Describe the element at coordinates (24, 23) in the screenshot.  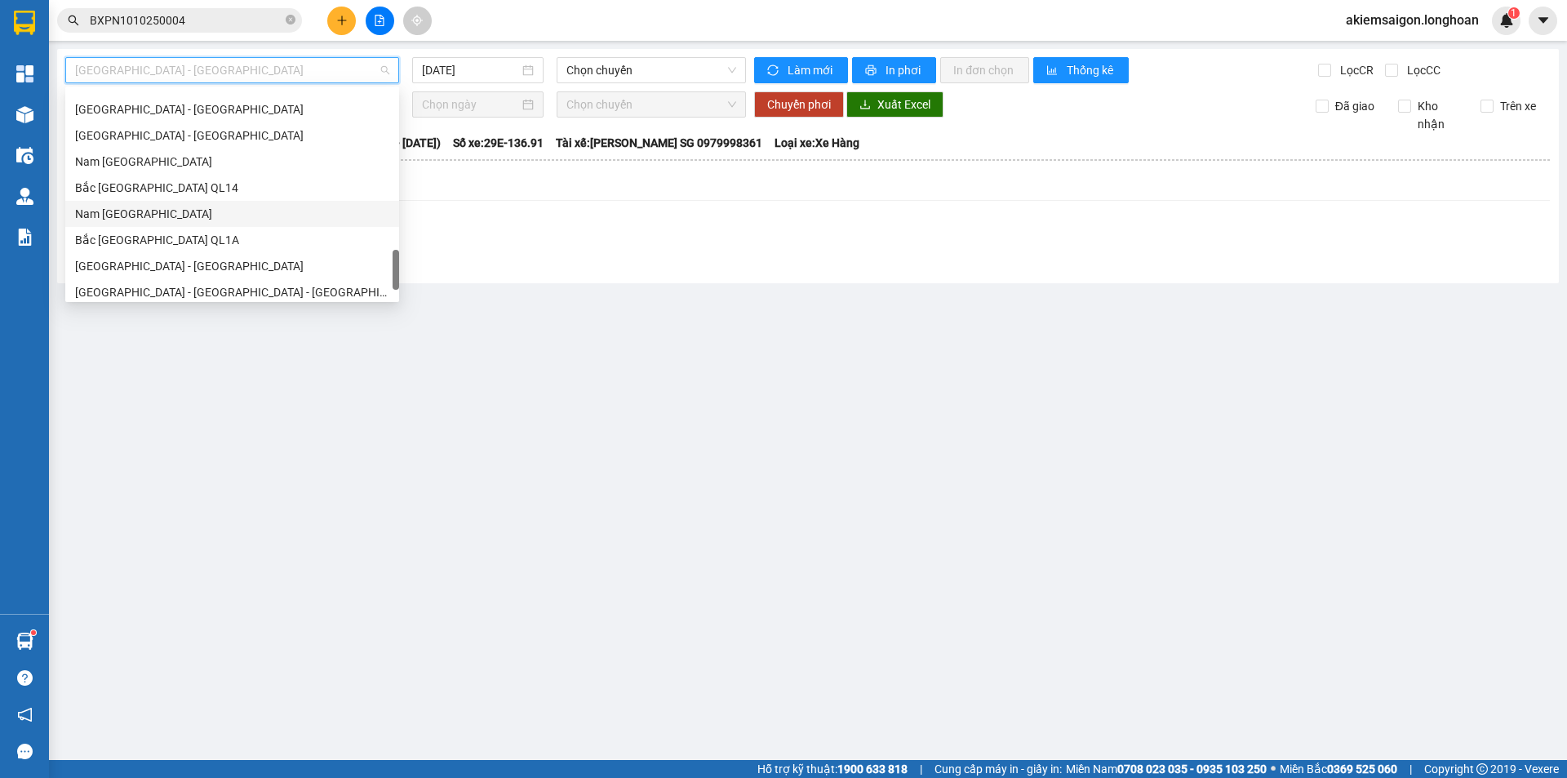
I see `img: logo-vxr` at that location.